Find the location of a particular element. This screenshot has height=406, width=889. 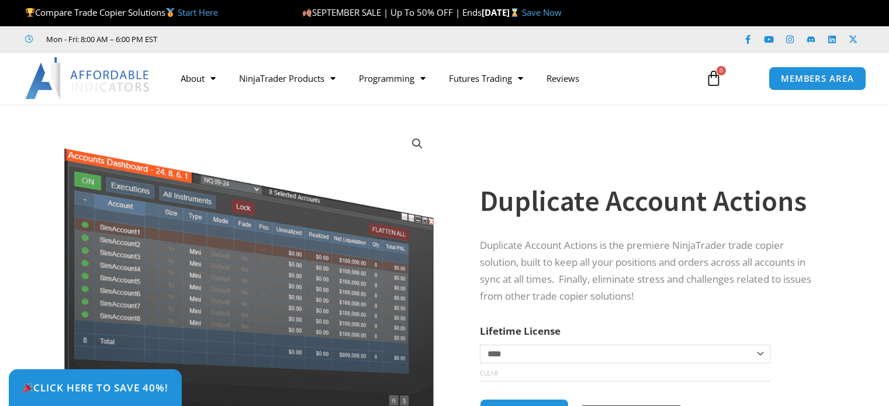

span: 0 is located at coordinates (721, 71).